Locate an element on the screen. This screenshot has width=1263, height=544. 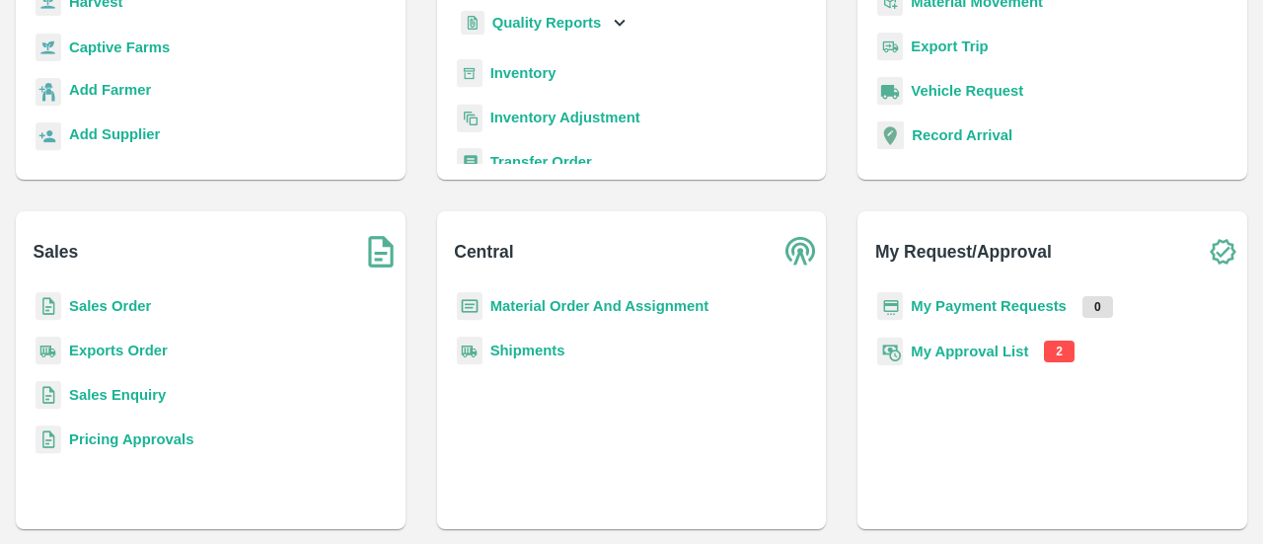
b: My Payment Requests is located at coordinates (989, 306).